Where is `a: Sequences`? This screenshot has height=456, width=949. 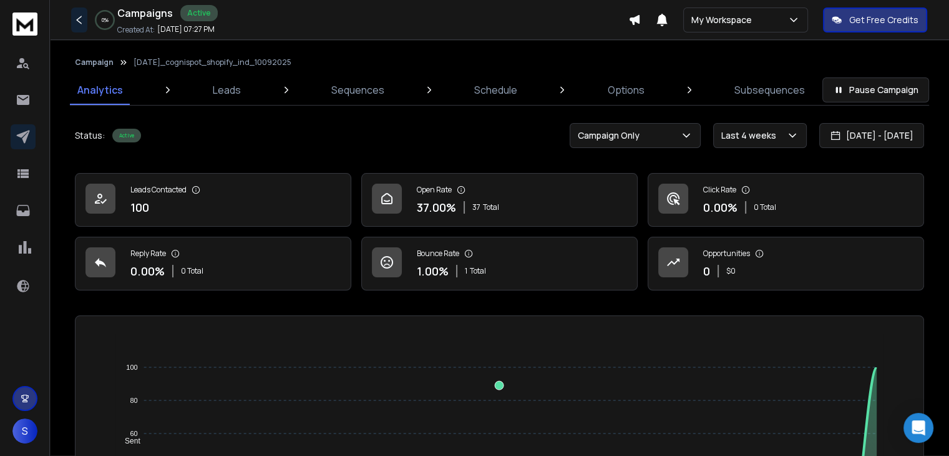 a: Sequences is located at coordinates (358, 90).